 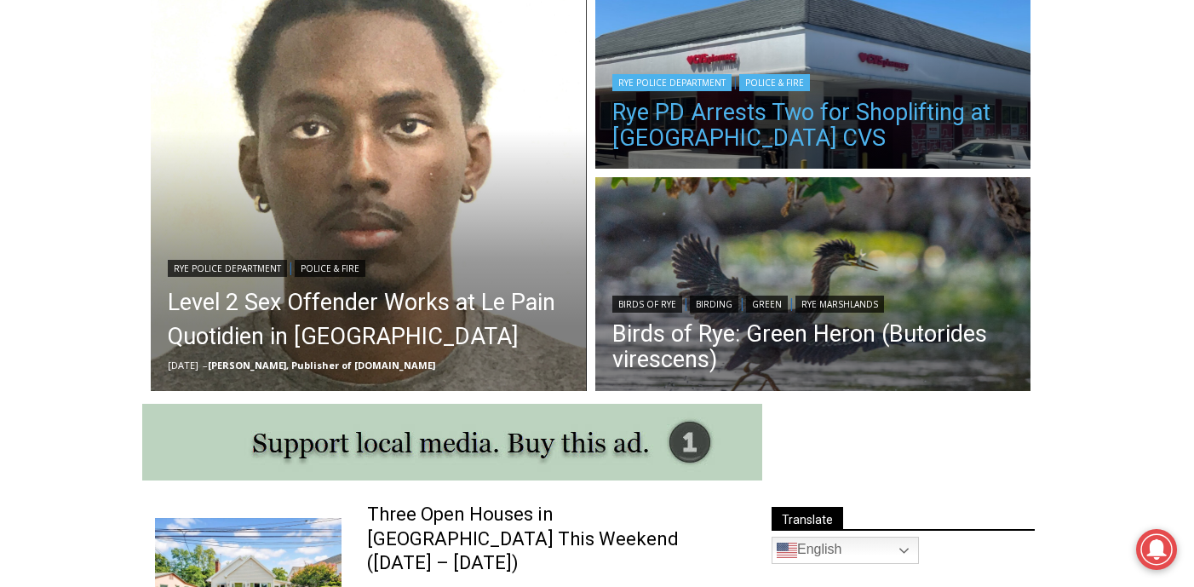 I want to click on img: en, so click(x=787, y=550).